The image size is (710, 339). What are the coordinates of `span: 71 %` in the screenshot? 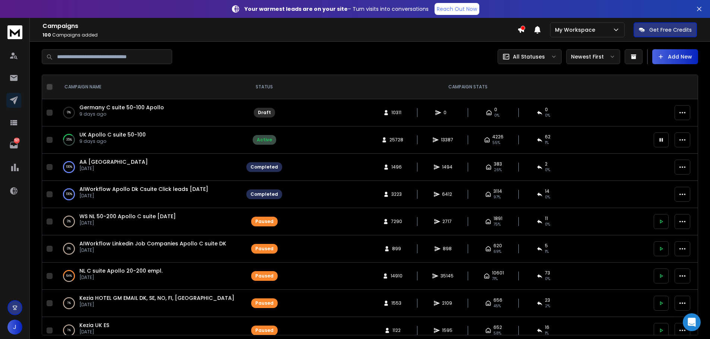 It's located at (495, 279).